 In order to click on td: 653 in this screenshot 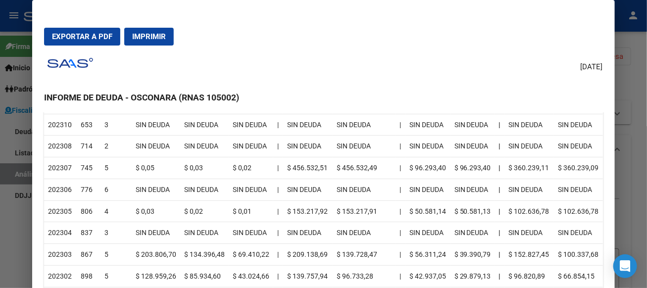, I will do `click(89, 125)`.